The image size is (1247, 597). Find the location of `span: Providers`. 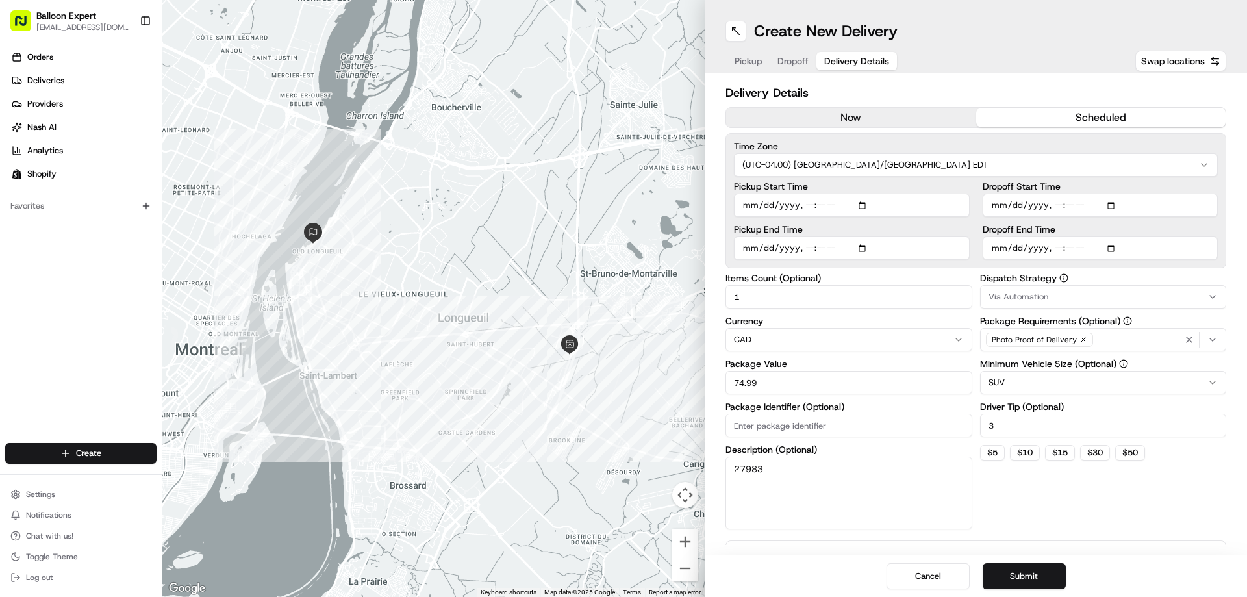

span: Providers is located at coordinates (45, 104).